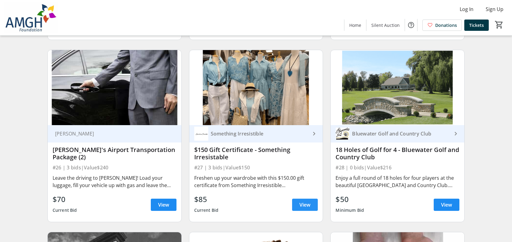 Image resolution: width=512 pixels, height=242 pixels. What do you see at coordinates (355, 25) in the screenshot?
I see `span: Home` at bounding box center [355, 25].